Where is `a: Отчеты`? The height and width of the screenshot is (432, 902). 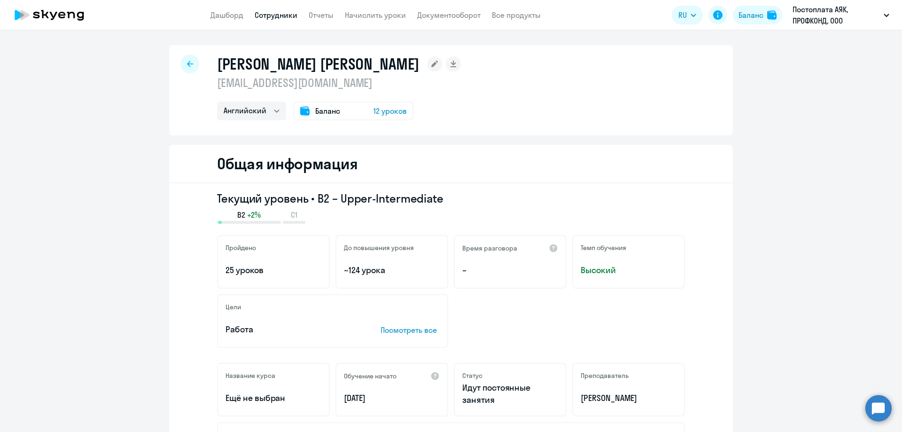
a: Отчеты is located at coordinates (321, 15).